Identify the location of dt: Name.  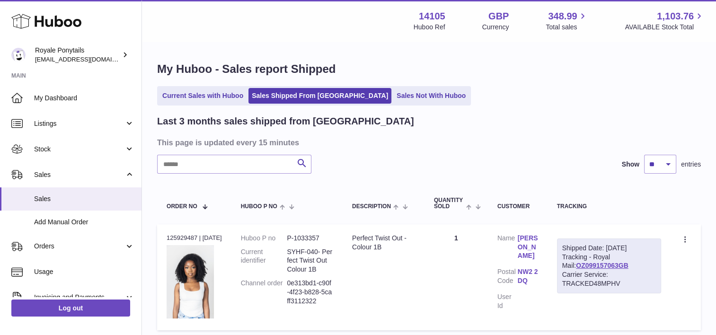
(507, 248).